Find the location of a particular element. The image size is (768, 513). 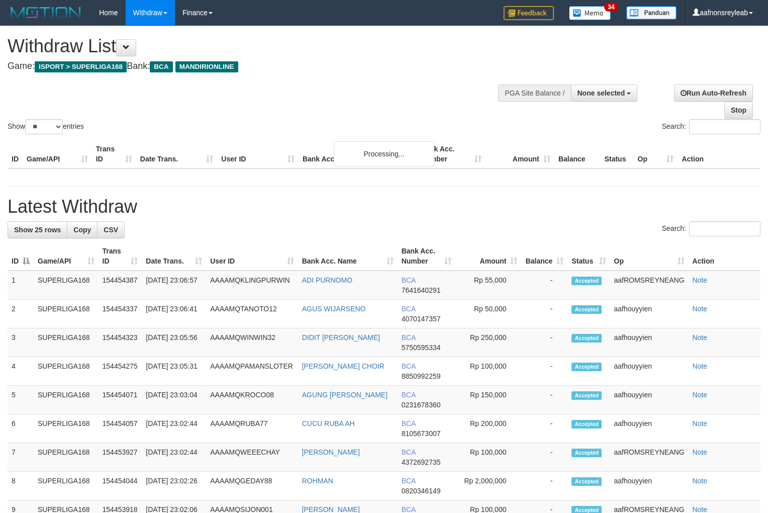

th: Bank Acc. Name is located at coordinates (358, 154).